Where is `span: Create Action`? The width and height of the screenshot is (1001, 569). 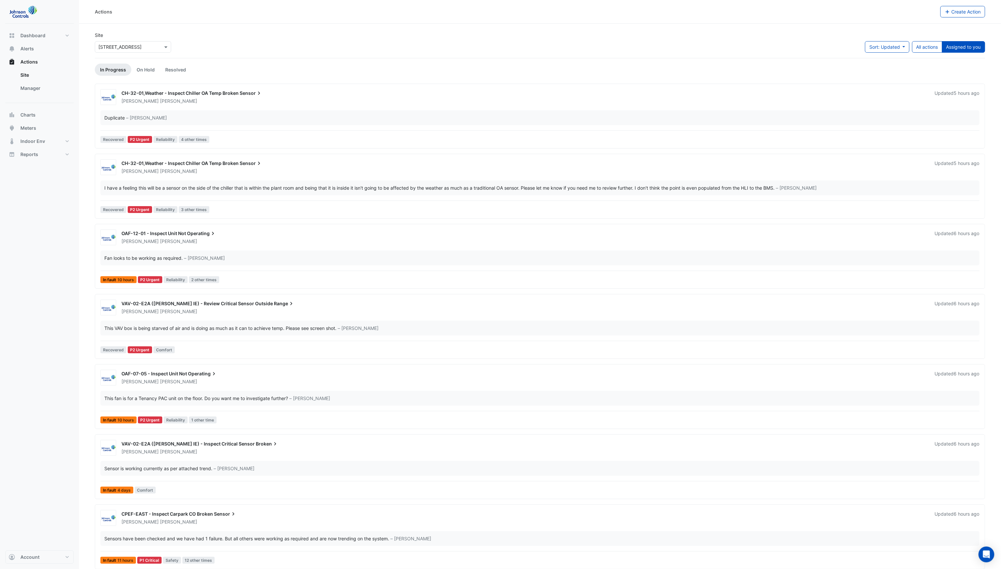 span: Create Action is located at coordinates (966, 12).